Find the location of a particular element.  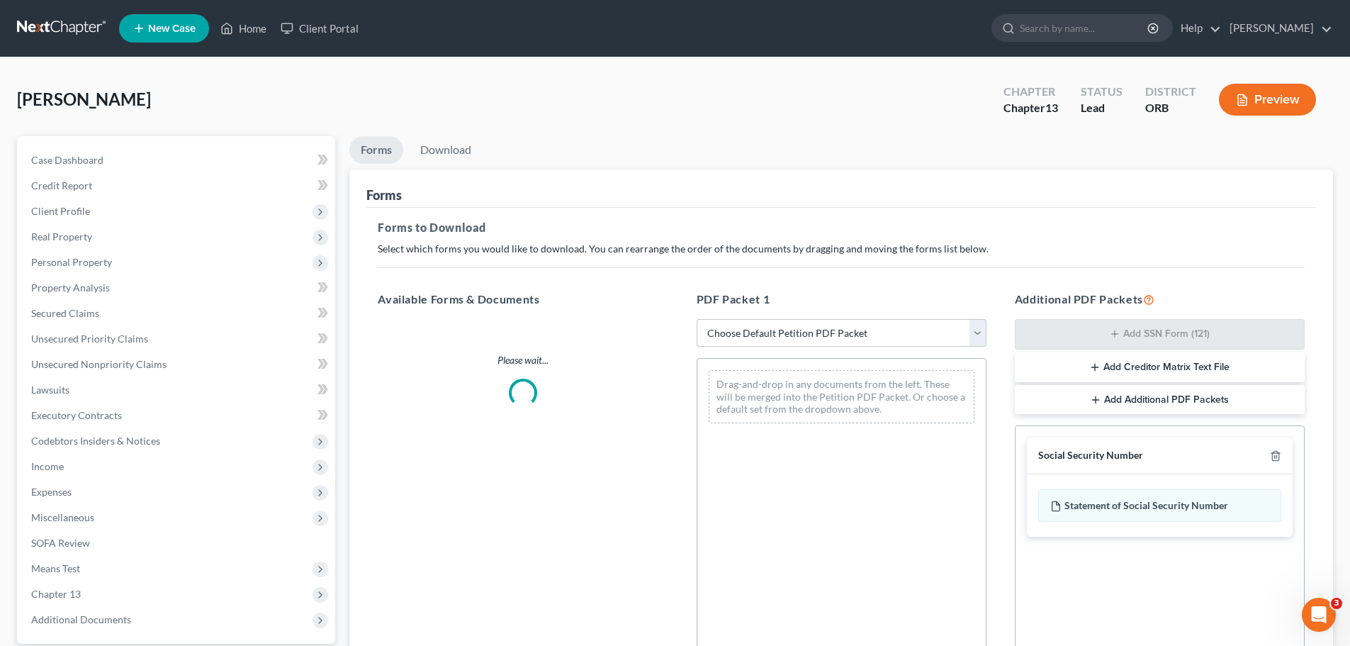

button: Add SSN Form (121) is located at coordinates (1159, 334).